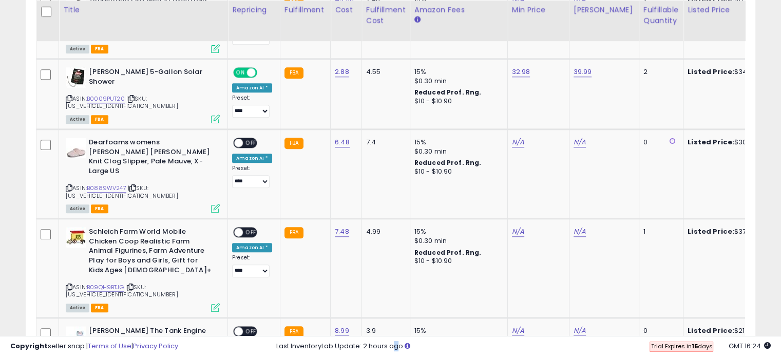 The height and width of the screenshot is (357, 781). I want to click on div: Fulfillment Cost, so click(386, 15).